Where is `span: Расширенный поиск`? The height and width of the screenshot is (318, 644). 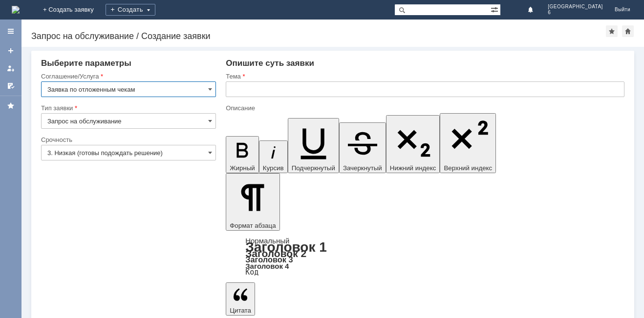
span: Расширенный поиск is located at coordinates (495, 9).